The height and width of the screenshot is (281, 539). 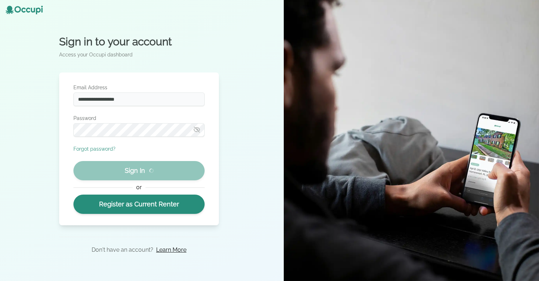 I want to click on span: or, so click(x=139, y=187).